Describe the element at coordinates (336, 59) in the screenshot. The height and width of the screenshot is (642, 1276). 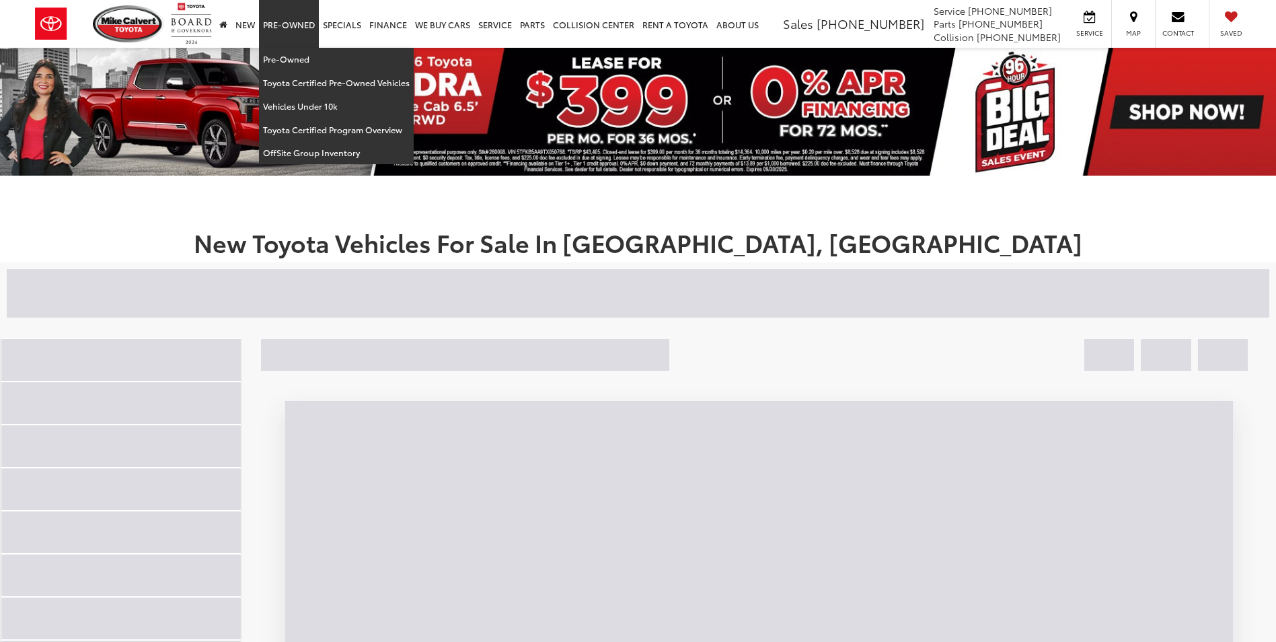
I see `a: Pre-Owned` at that location.